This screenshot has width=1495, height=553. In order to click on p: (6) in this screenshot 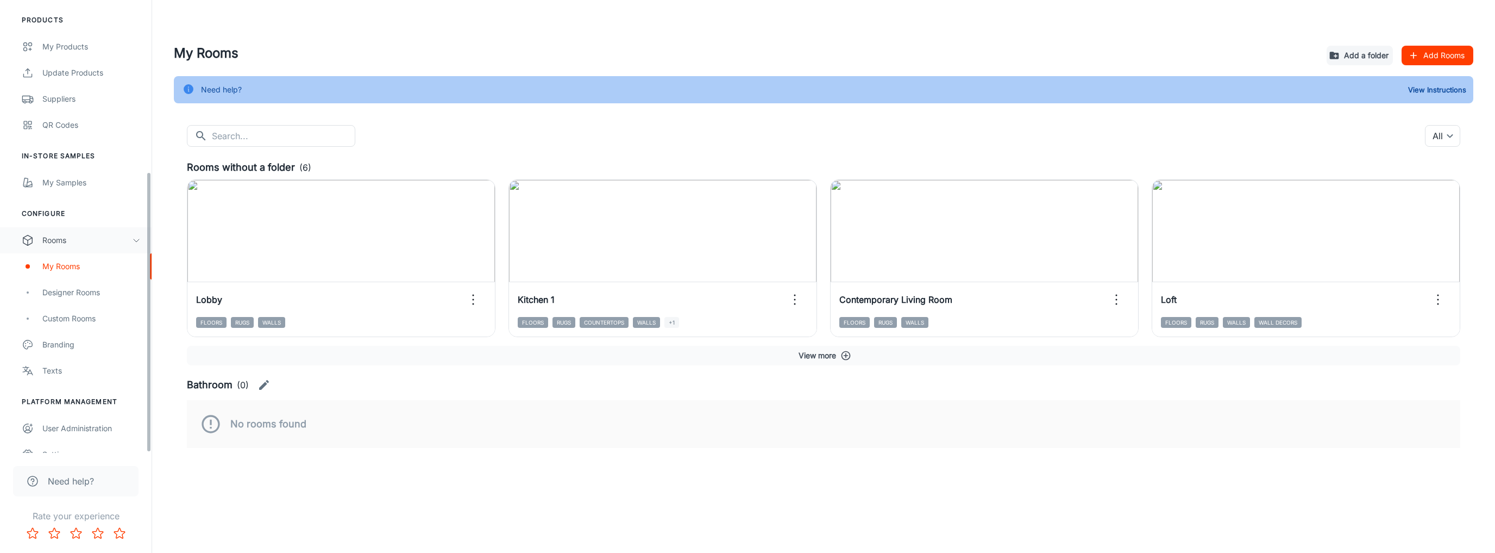, I will do `click(305, 167)`.